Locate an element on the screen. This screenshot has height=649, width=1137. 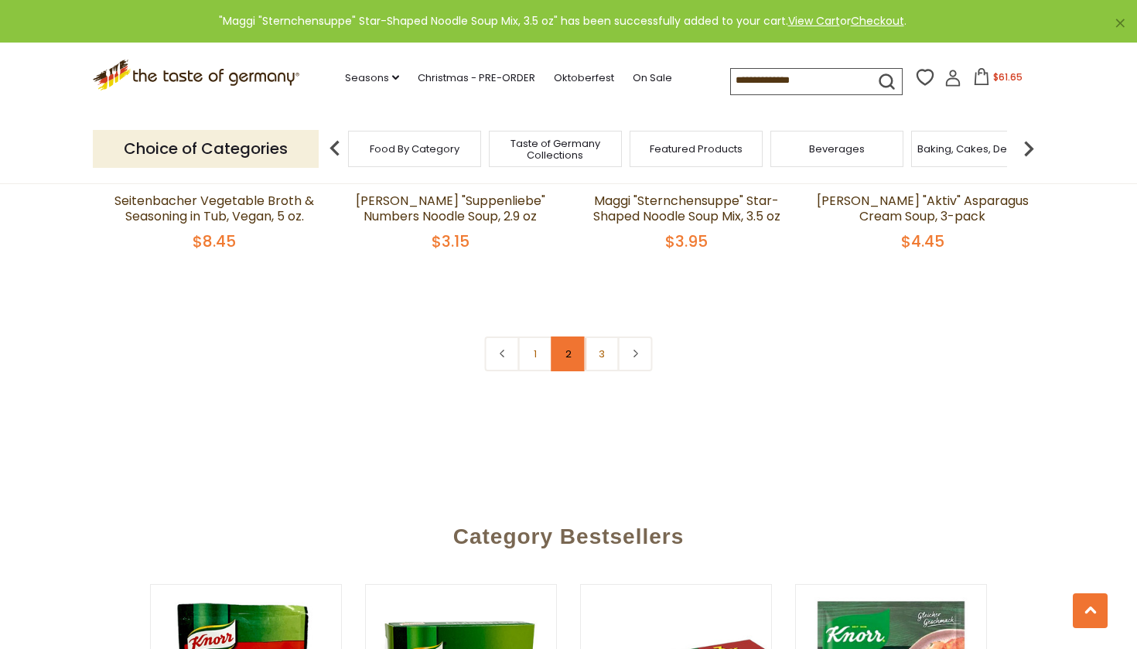
a: 3 is located at coordinates (602, 353).